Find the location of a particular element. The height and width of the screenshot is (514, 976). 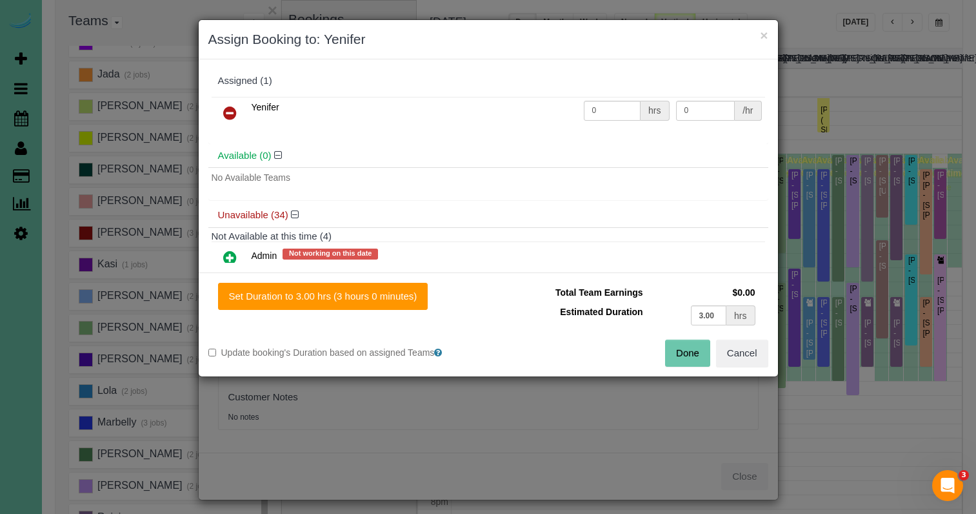

button: Set Duration to 3.00 hrs (3 hours 0 minutes) is located at coordinates (323, 296).